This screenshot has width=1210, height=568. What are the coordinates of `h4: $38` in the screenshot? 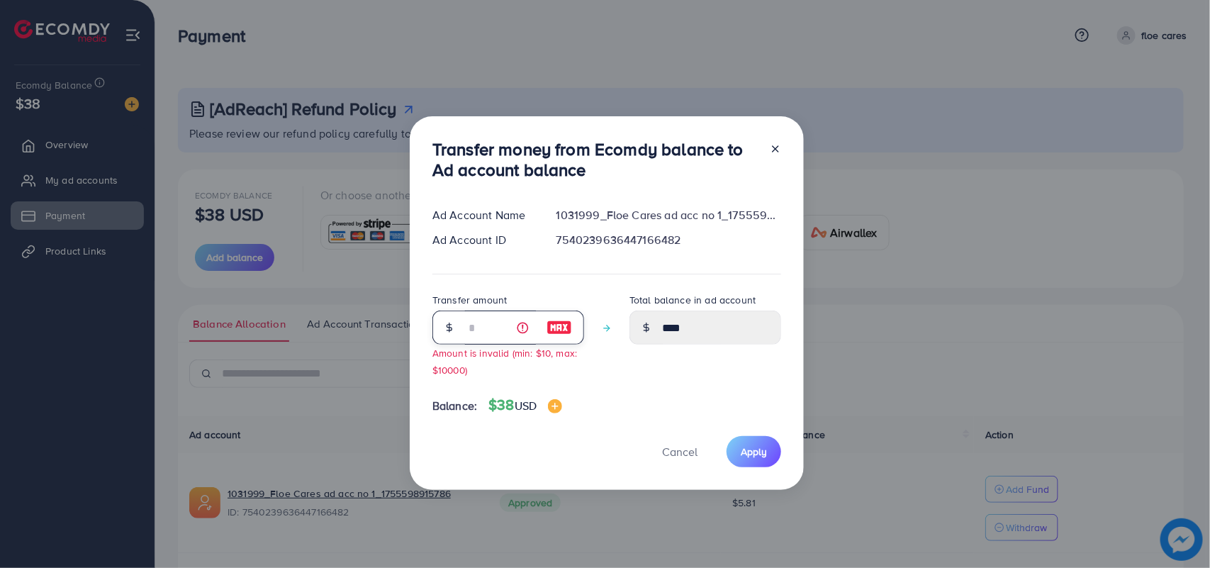 It's located at (525, 405).